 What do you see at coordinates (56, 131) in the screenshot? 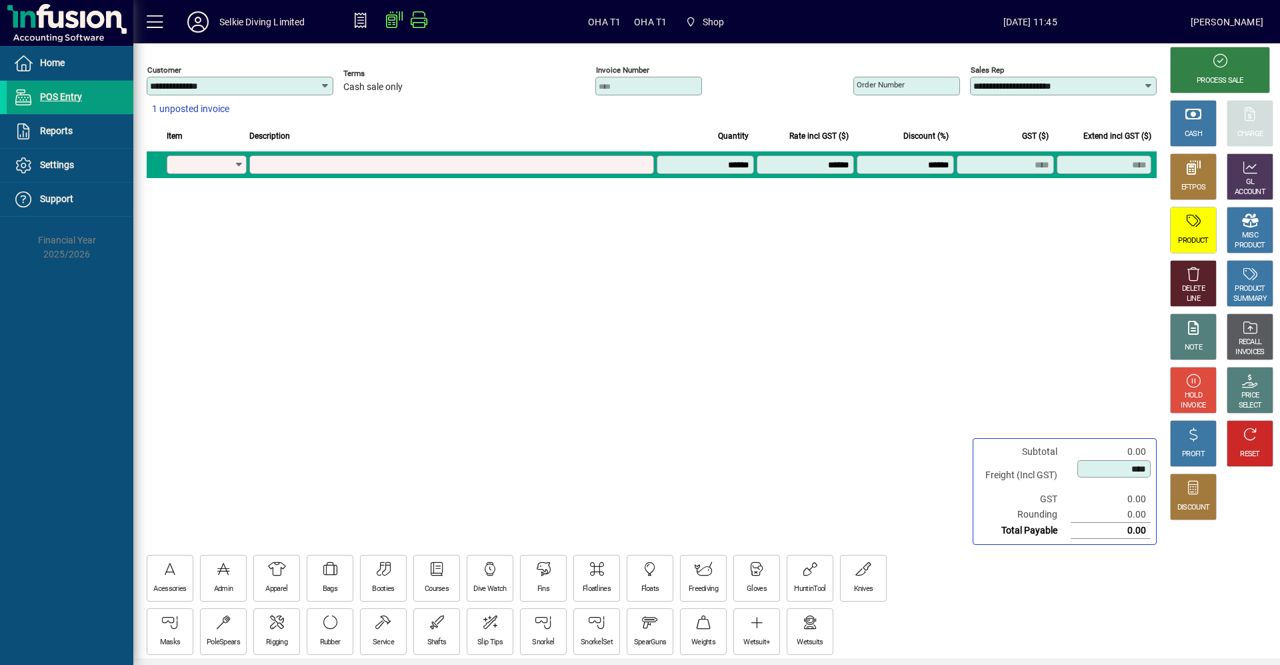
I see `span: Reports` at bounding box center [56, 131].